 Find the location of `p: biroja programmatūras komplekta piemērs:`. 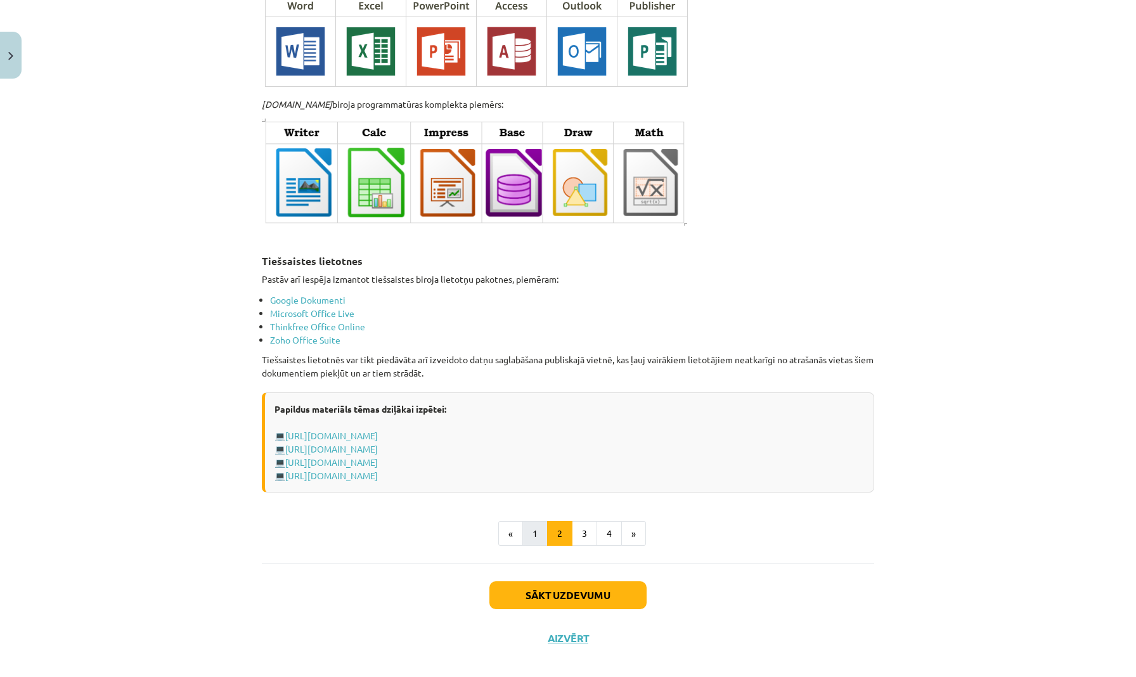

p: biroja programmatūras komplekta piemērs: is located at coordinates (568, 104).